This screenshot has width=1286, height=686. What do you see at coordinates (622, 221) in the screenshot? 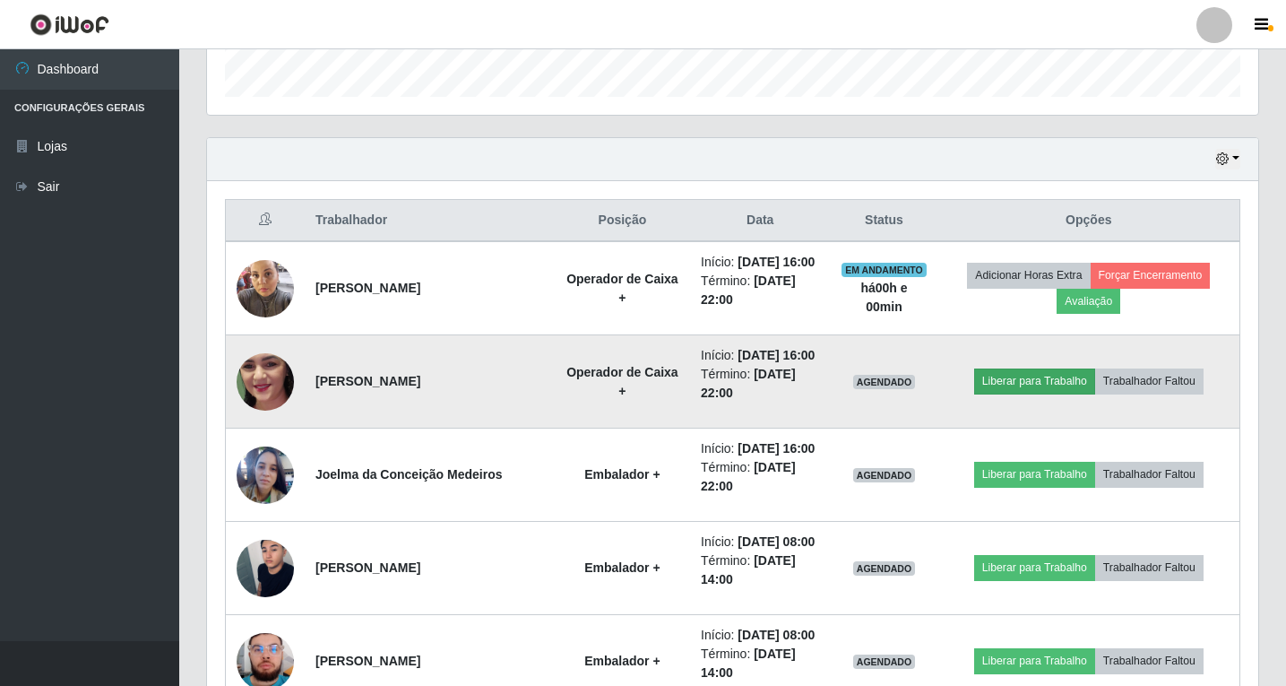
I see `th: Posição` at bounding box center [622, 221].